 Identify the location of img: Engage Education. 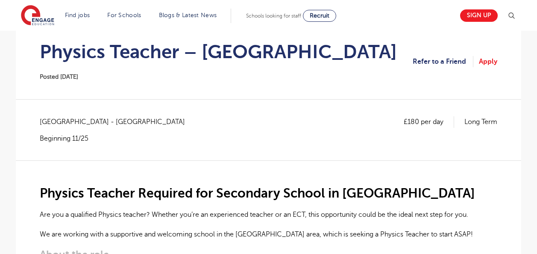
(38, 16).